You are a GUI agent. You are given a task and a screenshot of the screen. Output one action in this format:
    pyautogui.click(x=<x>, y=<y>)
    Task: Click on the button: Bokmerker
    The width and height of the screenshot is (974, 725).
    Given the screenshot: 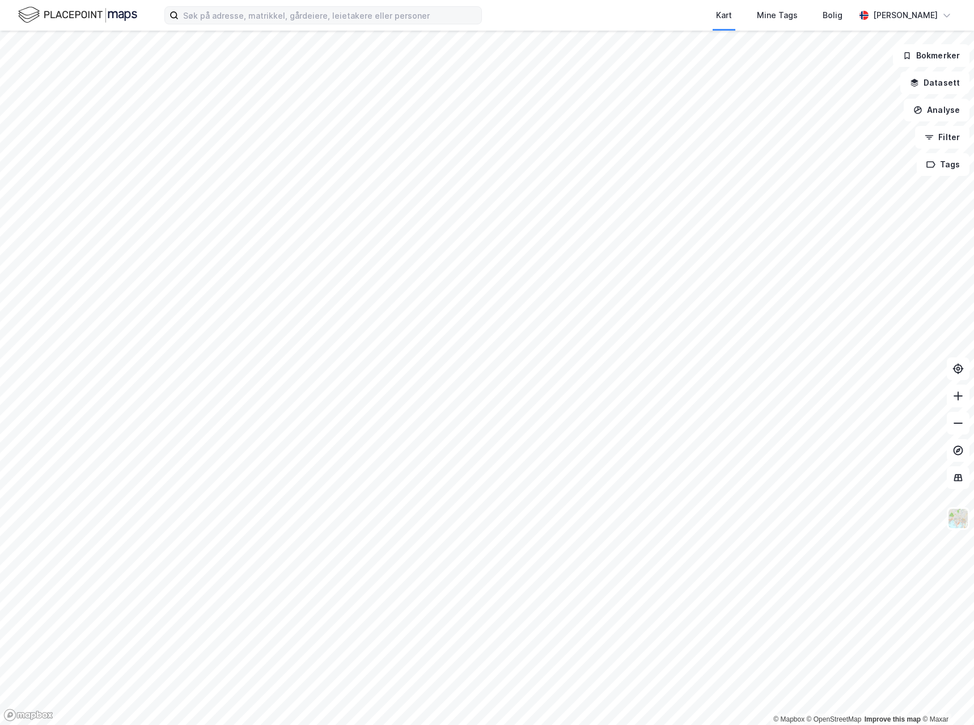 What is the action you would take?
    pyautogui.click(x=931, y=56)
    